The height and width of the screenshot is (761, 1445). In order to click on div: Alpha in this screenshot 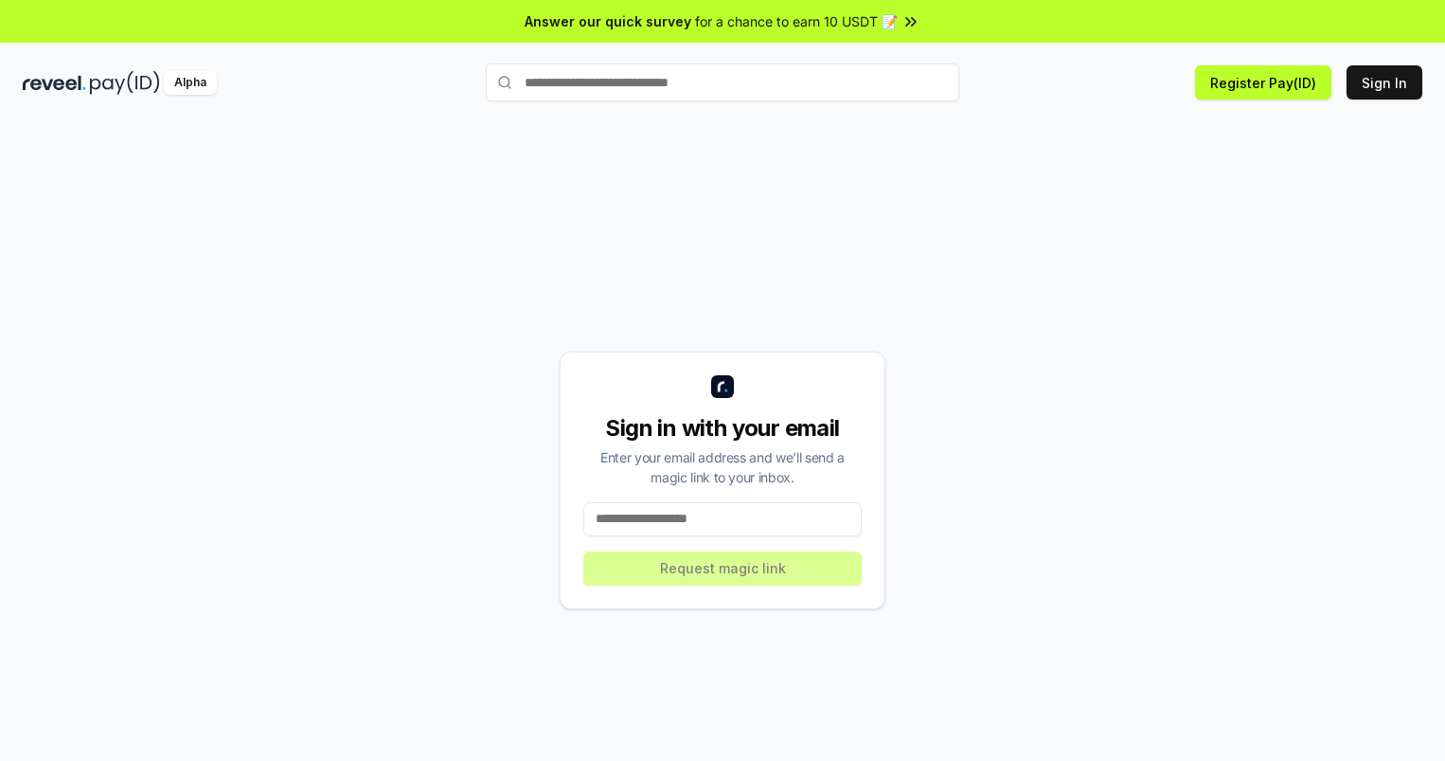, I will do `click(190, 82)`.